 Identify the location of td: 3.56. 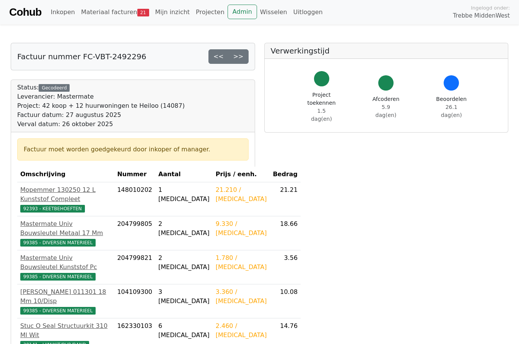
(285, 267).